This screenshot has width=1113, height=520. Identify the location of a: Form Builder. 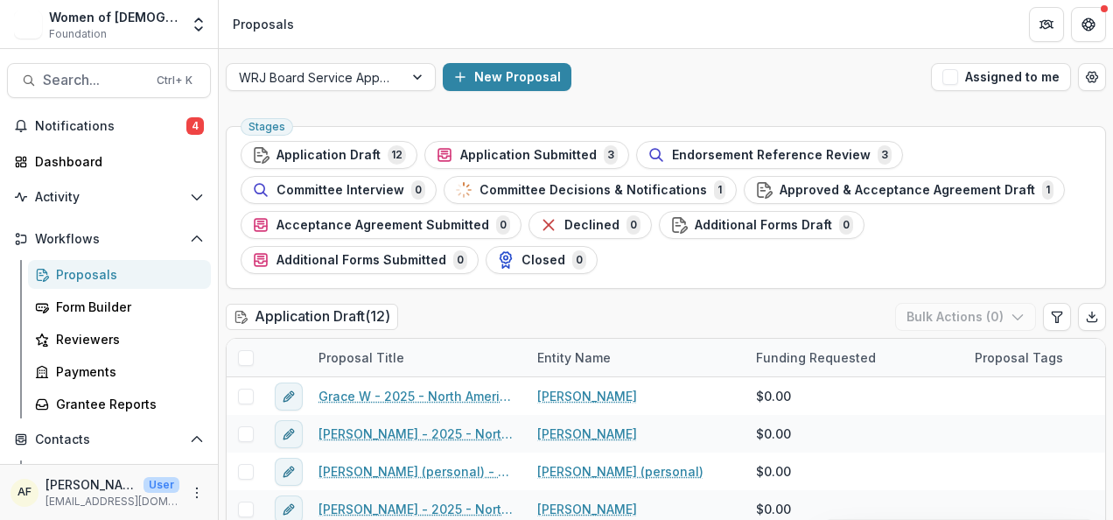
(119, 306).